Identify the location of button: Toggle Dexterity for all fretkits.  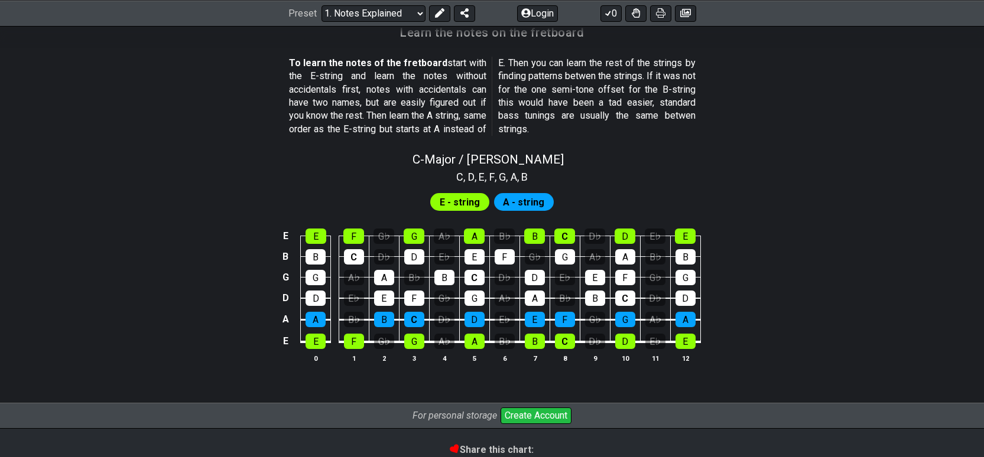
(636, 13).